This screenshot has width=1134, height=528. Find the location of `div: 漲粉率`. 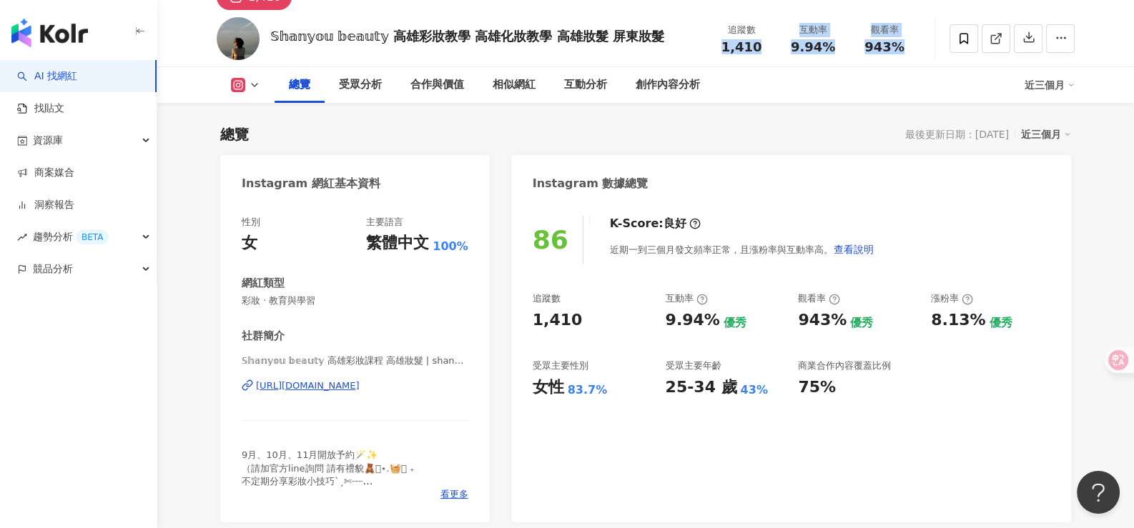

div: 漲粉率 is located at coordinates (951, 299).